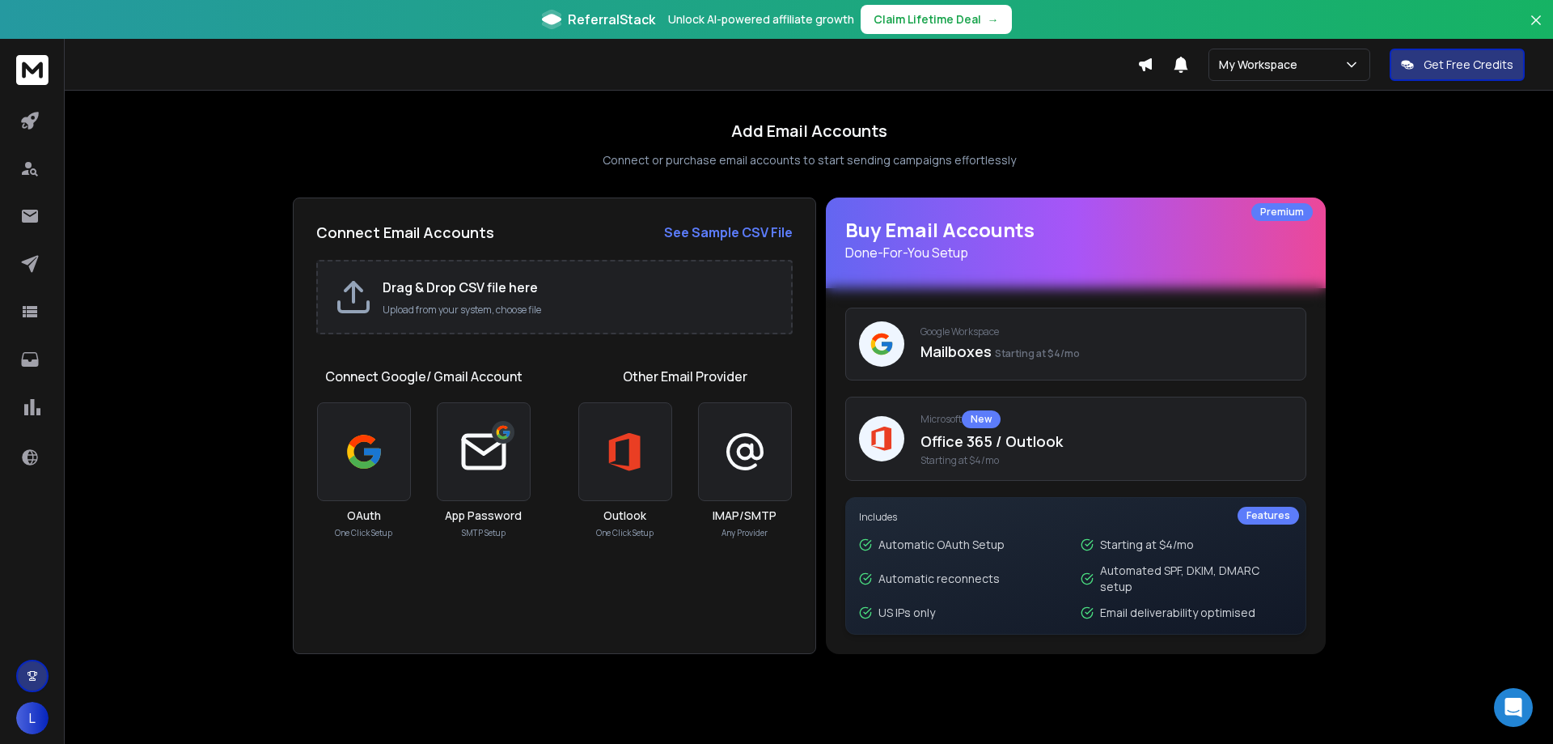  I want to click on p: Get Free Credits, so click(1469, 65).